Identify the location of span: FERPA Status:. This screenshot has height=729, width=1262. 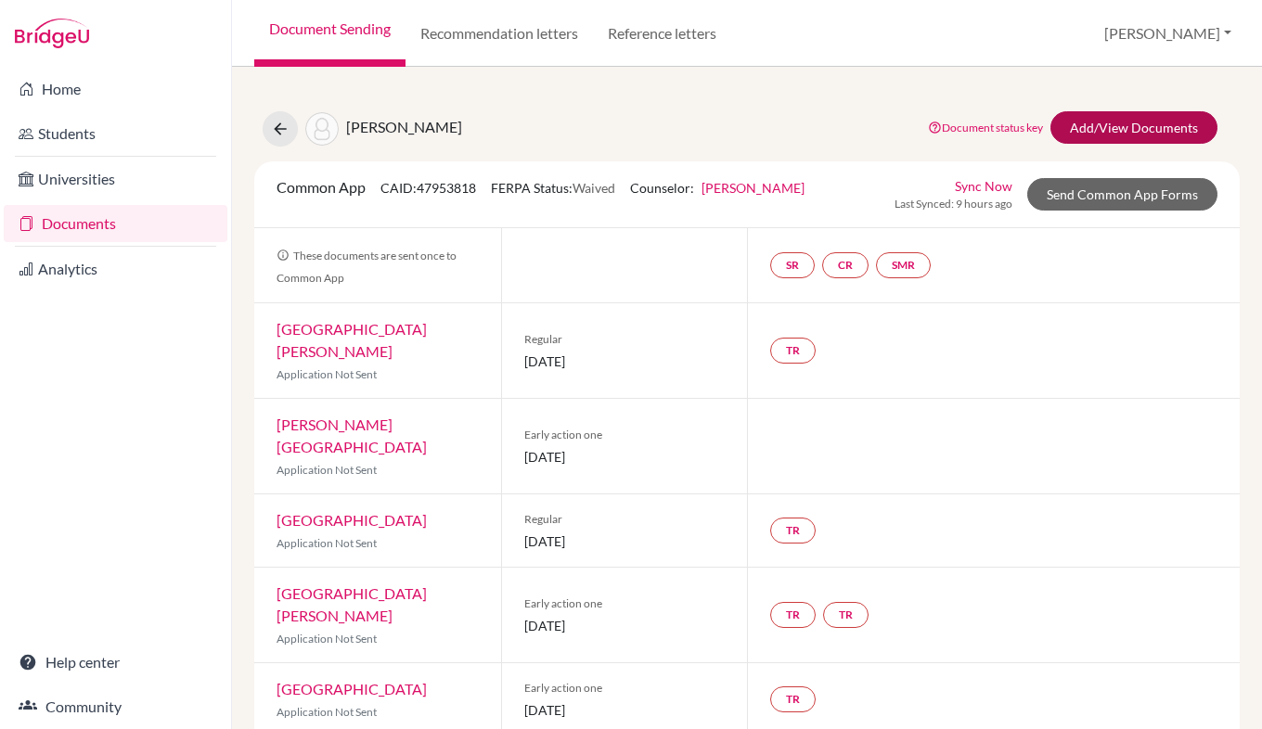
(553, 187).